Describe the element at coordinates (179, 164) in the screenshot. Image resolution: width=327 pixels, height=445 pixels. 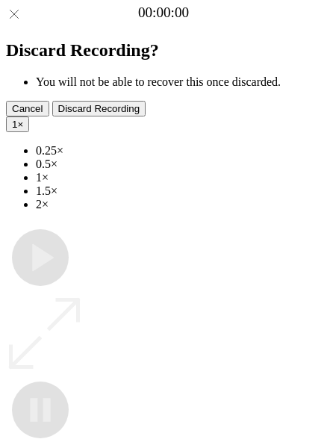
I see `li: 0.5×` at that location.